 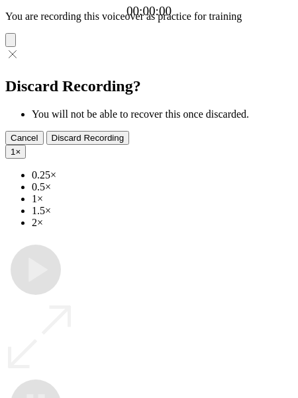 What do you see at coordinates (149, 11) in the screenshot?
I see `a: 00:00:00` at bounding box center [149, 11].